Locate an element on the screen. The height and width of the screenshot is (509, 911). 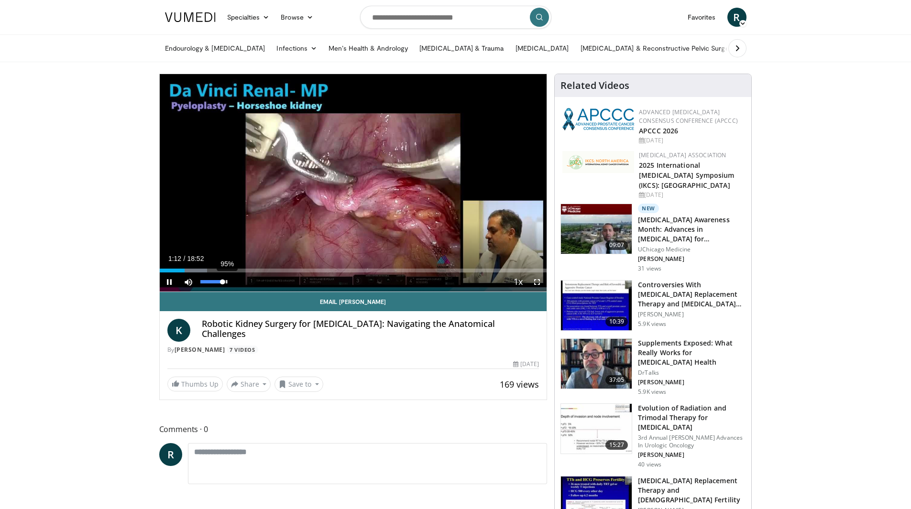
span: 09:07 is located at coordinates (617, 245).